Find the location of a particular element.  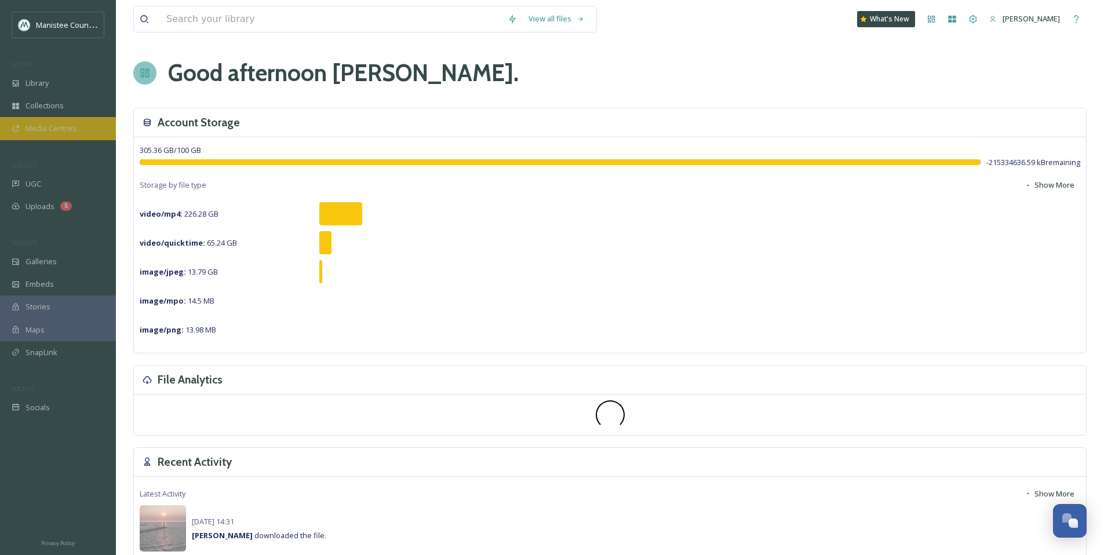

span: Privacy Policy is located at coordinates (58, 543).